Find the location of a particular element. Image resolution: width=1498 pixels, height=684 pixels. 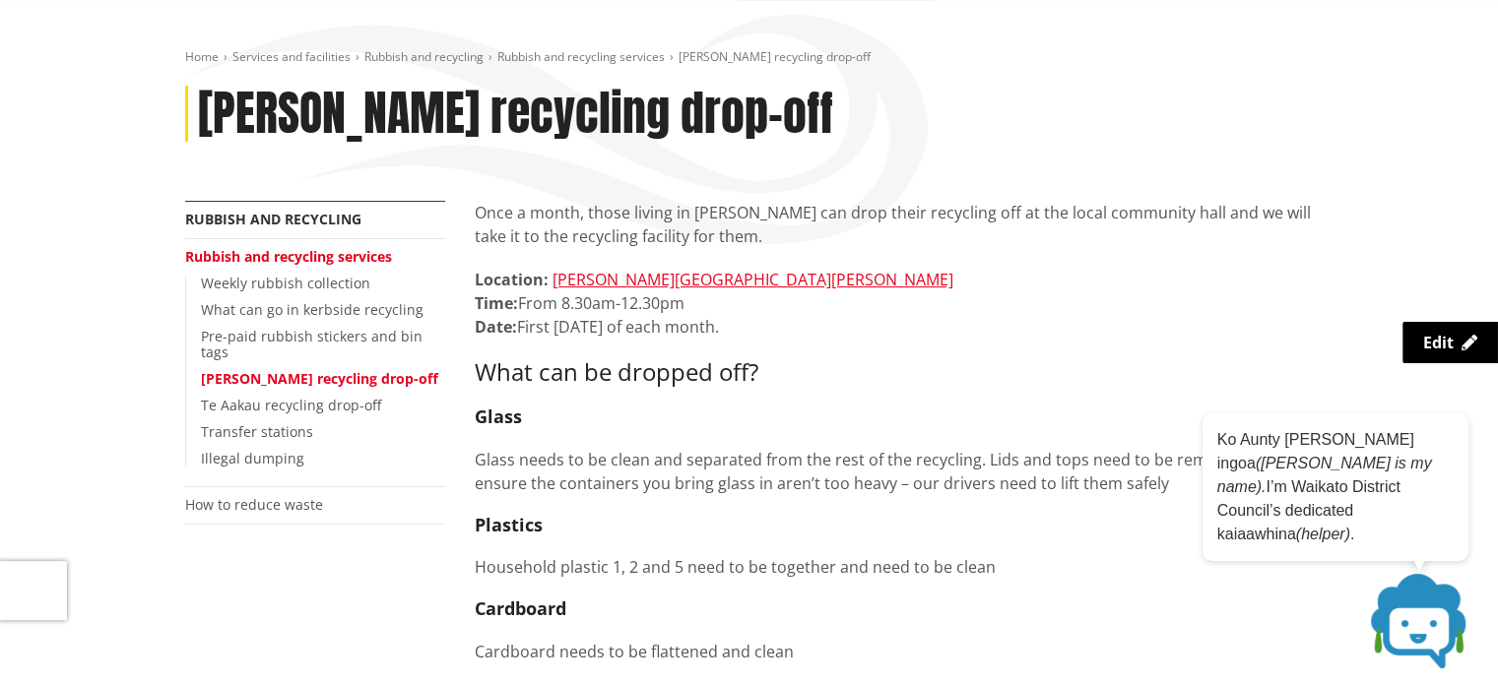

a: Home is located at coordinates (202, 56).